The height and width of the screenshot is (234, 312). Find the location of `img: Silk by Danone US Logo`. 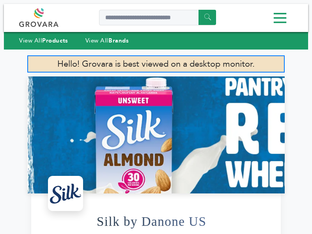

img: Silk by Danone US Logo is located at coordinates (65, 193).